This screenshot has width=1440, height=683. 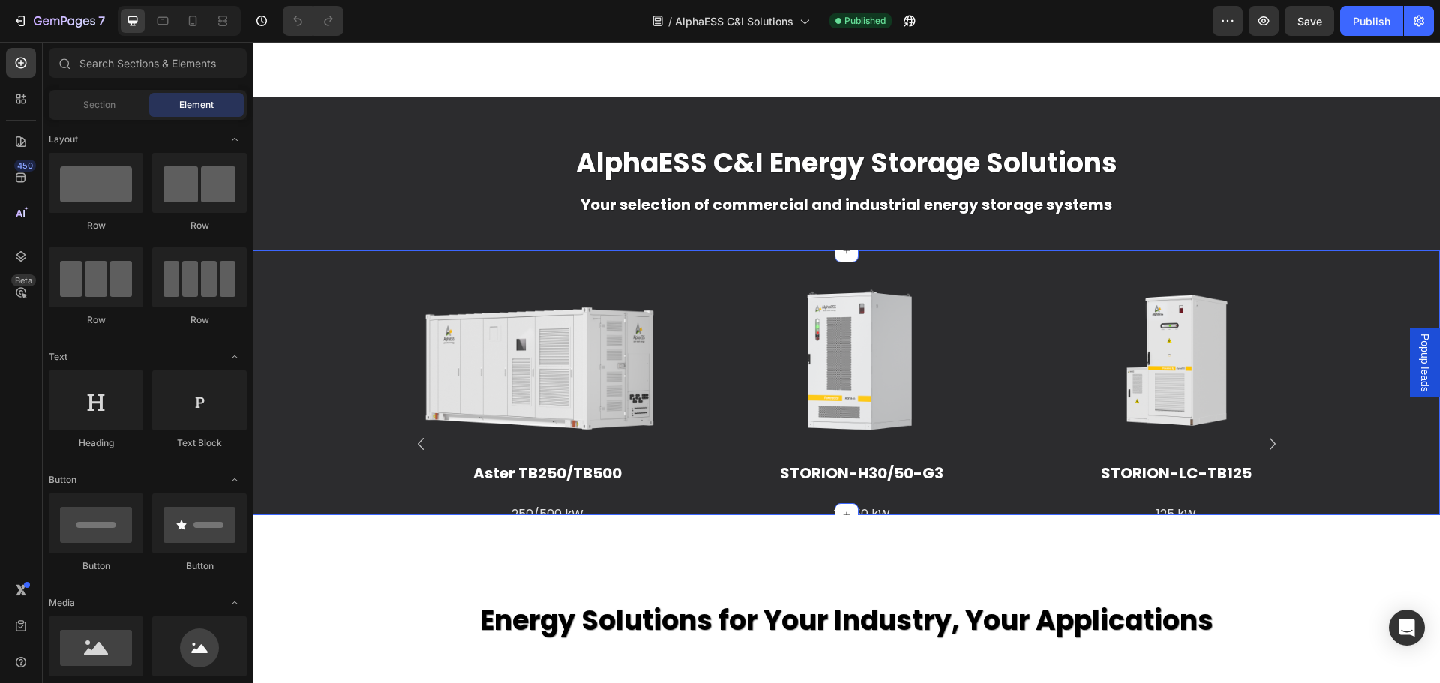 What do you see at coordinates (99, 105) in the screenshot?
I see `span: Section` at bounding box center [99, 105].